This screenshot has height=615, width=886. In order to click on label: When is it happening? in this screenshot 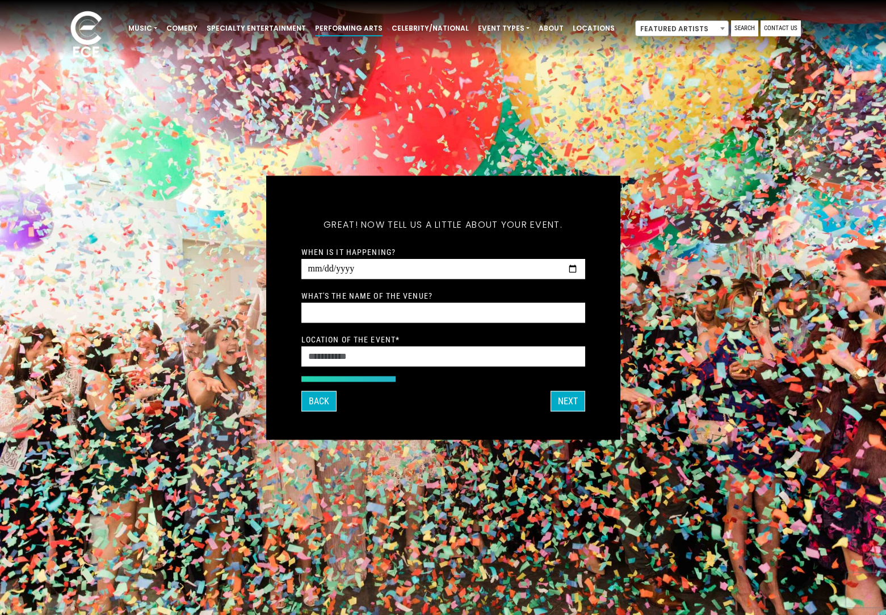, I will do `click(349, 252)`.